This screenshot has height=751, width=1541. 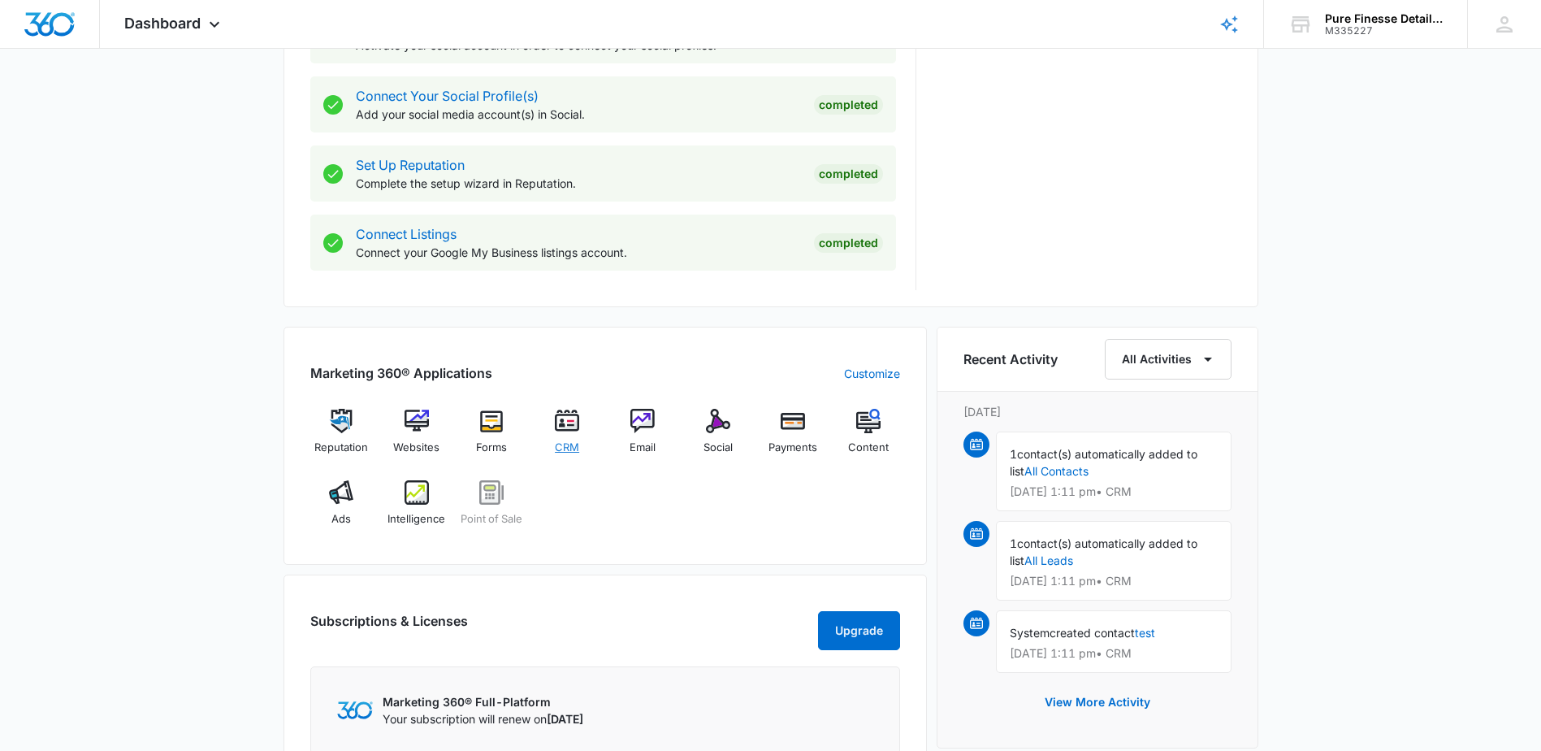 I want to click on a: Point of Sale, so click(x=491, y=509).